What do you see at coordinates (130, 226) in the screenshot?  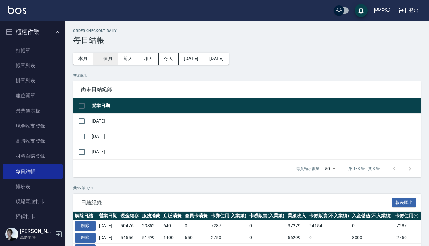 I see `td: 50476` at bounding box center [130, 226].